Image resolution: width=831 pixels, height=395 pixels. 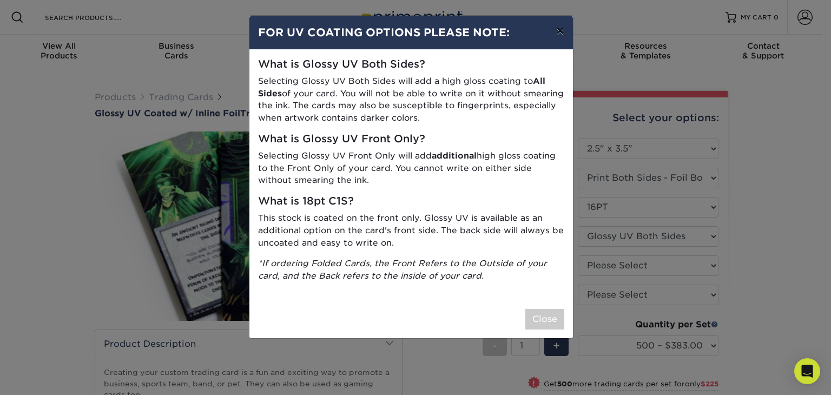 I want to click on button: Close, so click(x=545, y=319).